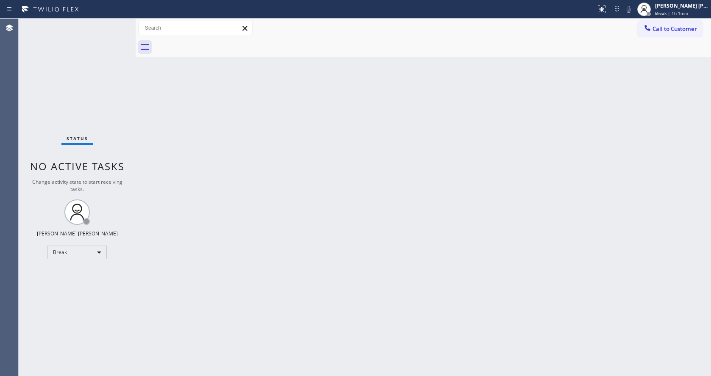  What do you see at coordinates (77, 252) in the screenshot?
I see `div: Break` at bounding box center [77, 252].